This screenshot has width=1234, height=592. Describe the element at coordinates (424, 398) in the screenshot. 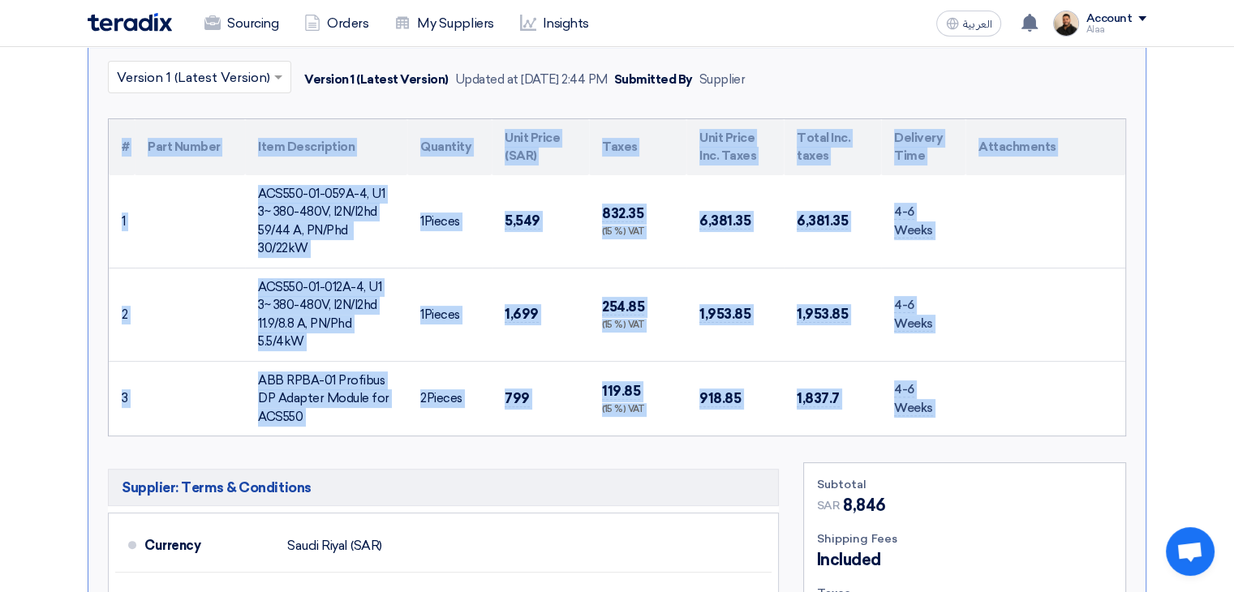

I see `span: 2` at that location.